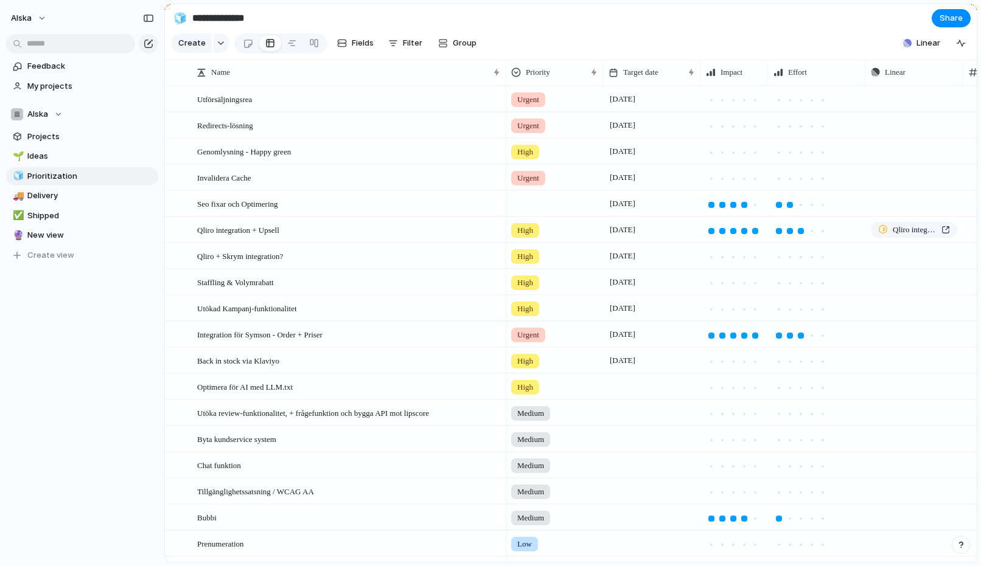 Image resolution: width=981 pixels, height=566 pixels. What do you see at coordinates (225, 125) in the screenshot?
I see `span: Redirects-lösning` at bounding box center [225, 125].